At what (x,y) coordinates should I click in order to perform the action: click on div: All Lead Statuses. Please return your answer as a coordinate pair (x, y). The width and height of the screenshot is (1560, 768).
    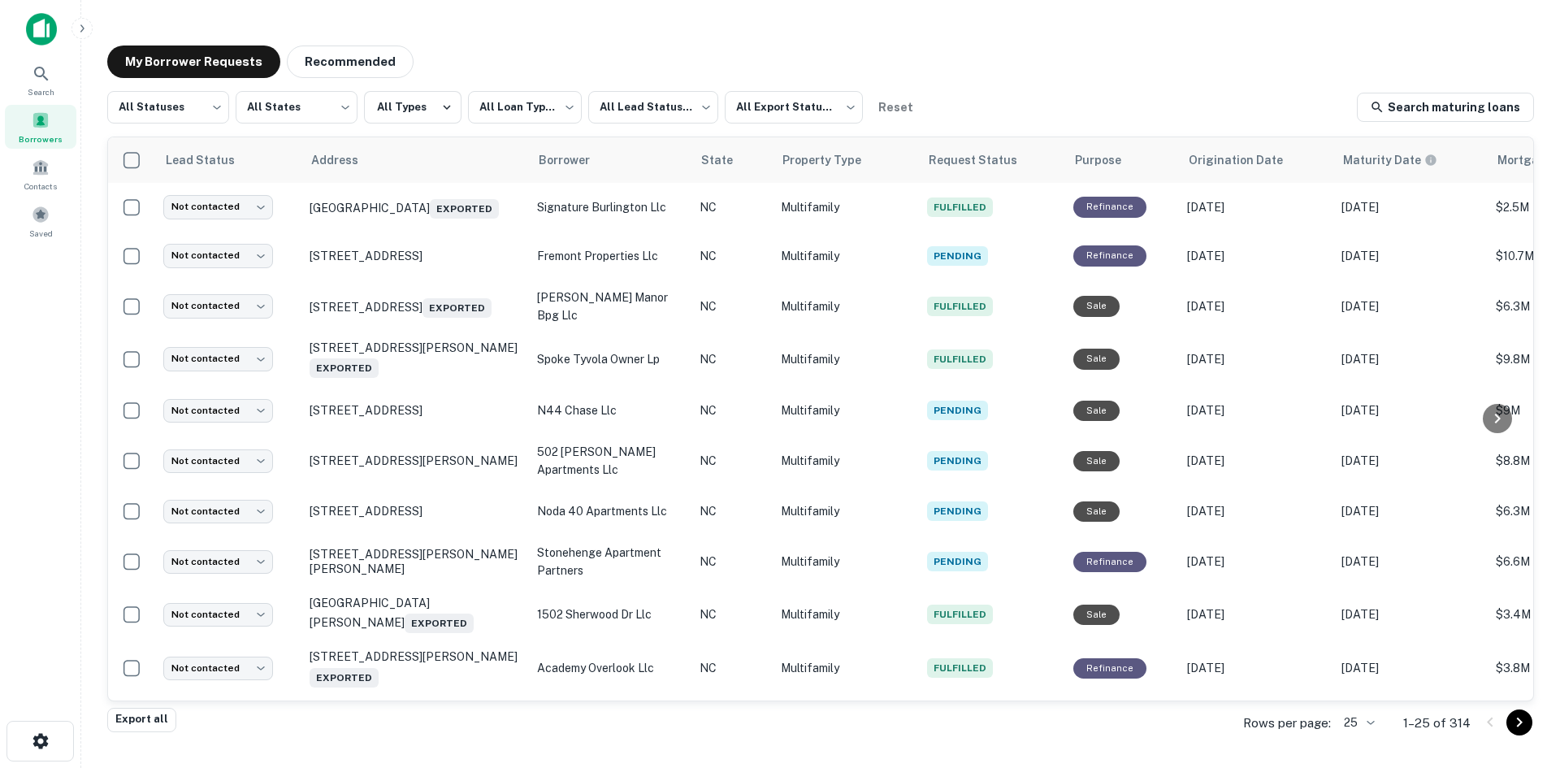
    Looking at the image, I should click on (653, 107).